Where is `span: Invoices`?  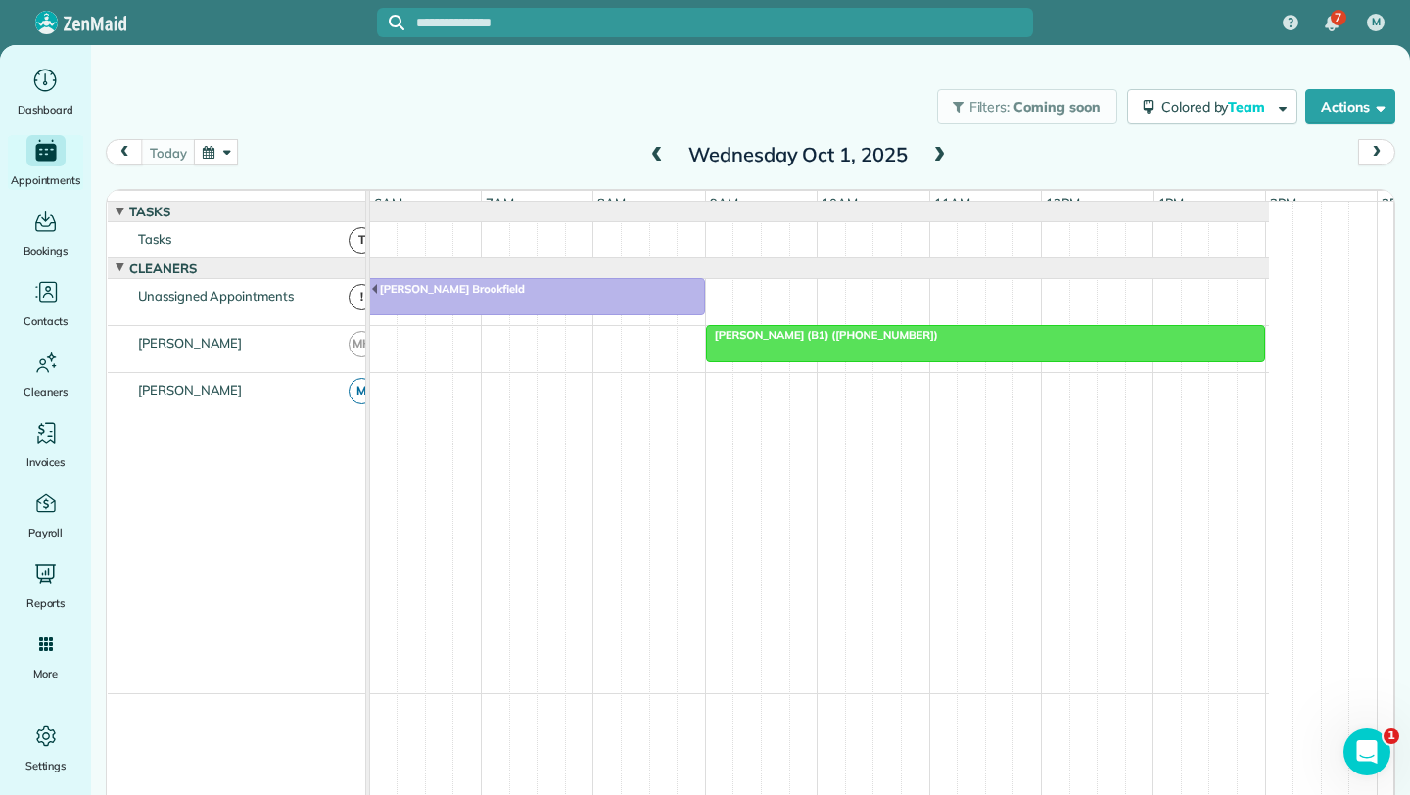 span: Invoices is located at coordinates (46, 462).